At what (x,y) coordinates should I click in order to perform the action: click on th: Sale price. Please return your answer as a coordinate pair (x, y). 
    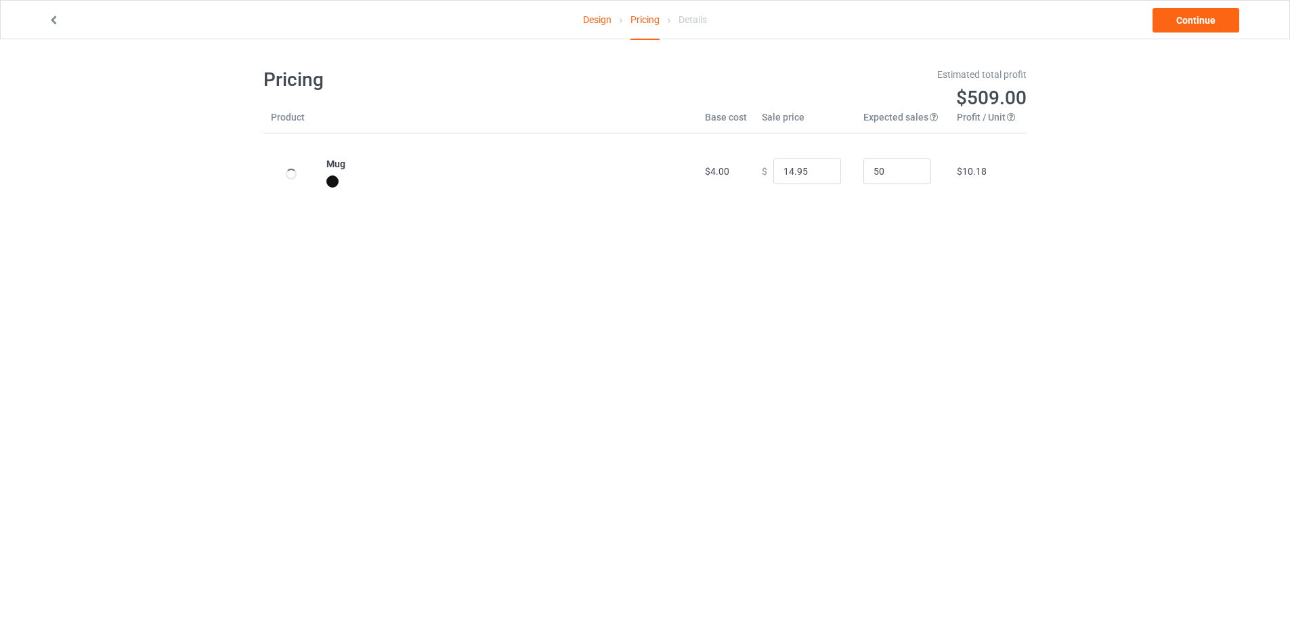
    Looking at the image, I should click on (805, 122).